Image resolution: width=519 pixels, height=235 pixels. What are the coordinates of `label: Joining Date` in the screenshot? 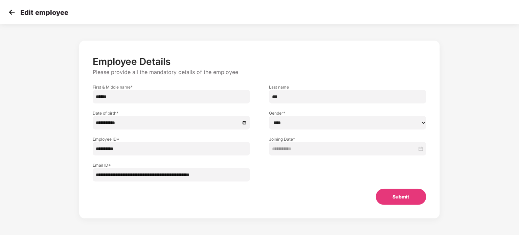 It's located at (348, 139).